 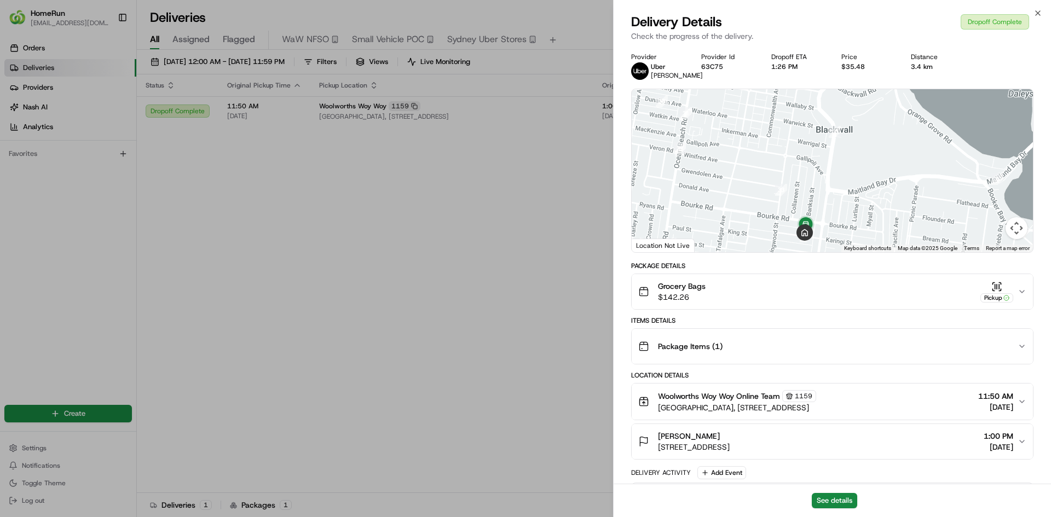 What do you see at coordinates (937, 67) in the screenshot?
I see `div: 3.4 km` at bounding box center [937, 67].